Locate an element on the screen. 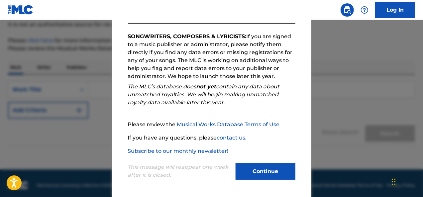  a: Log In is located at coordinates (396, 10).